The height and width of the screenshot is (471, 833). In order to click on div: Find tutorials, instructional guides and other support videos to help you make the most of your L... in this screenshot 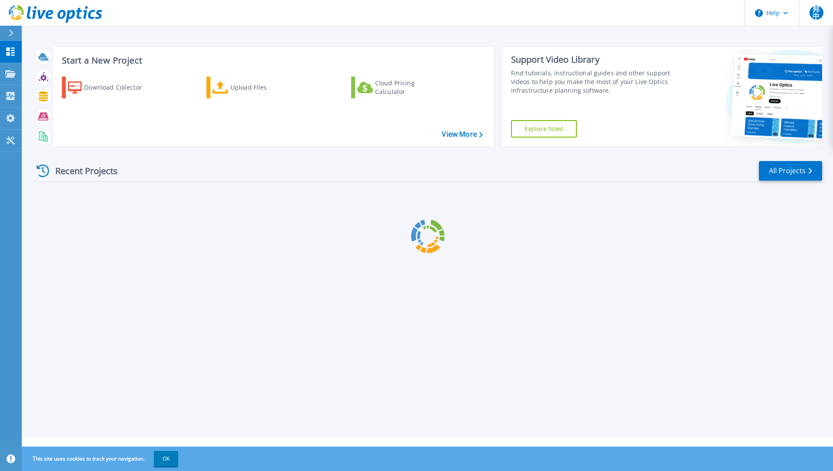, I will do `click(593, 82)`.